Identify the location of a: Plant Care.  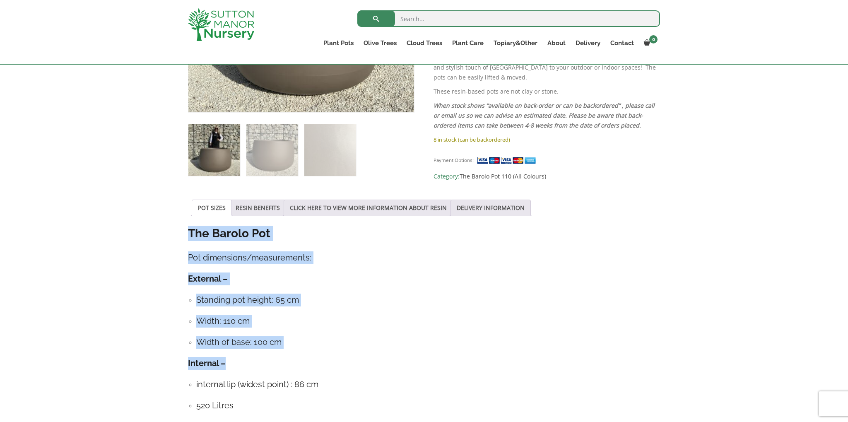
(468, 43).